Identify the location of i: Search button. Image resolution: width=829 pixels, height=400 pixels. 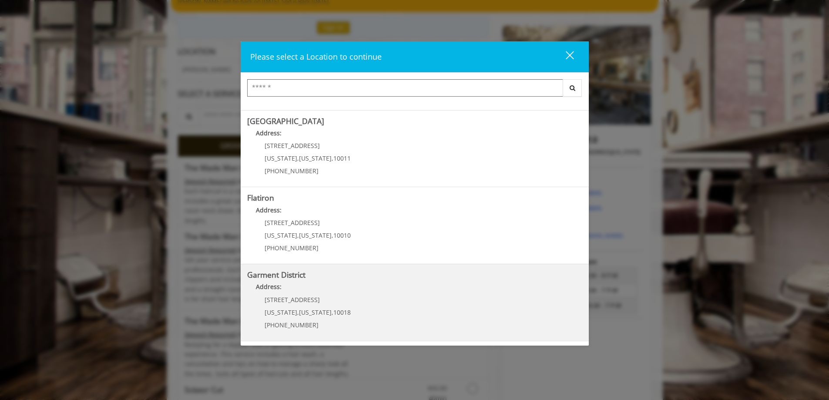
(572, 88).